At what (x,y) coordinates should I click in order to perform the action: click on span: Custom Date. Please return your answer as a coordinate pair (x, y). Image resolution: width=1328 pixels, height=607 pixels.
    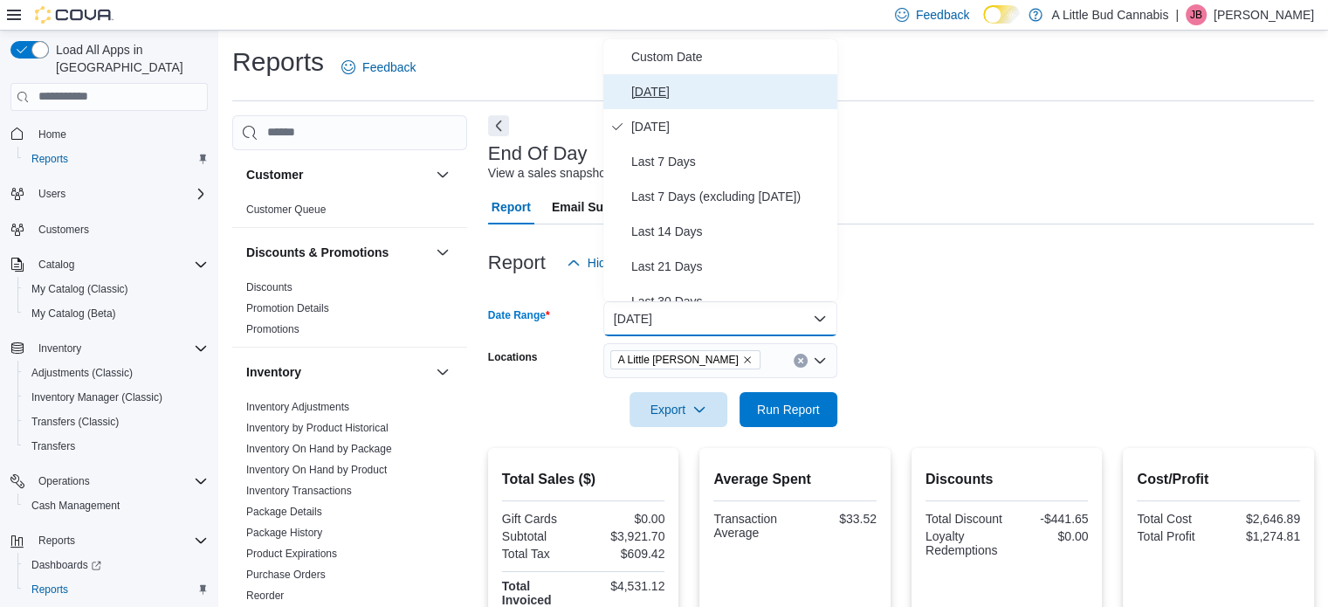
    Looking at the image, I should click on (731, 57).